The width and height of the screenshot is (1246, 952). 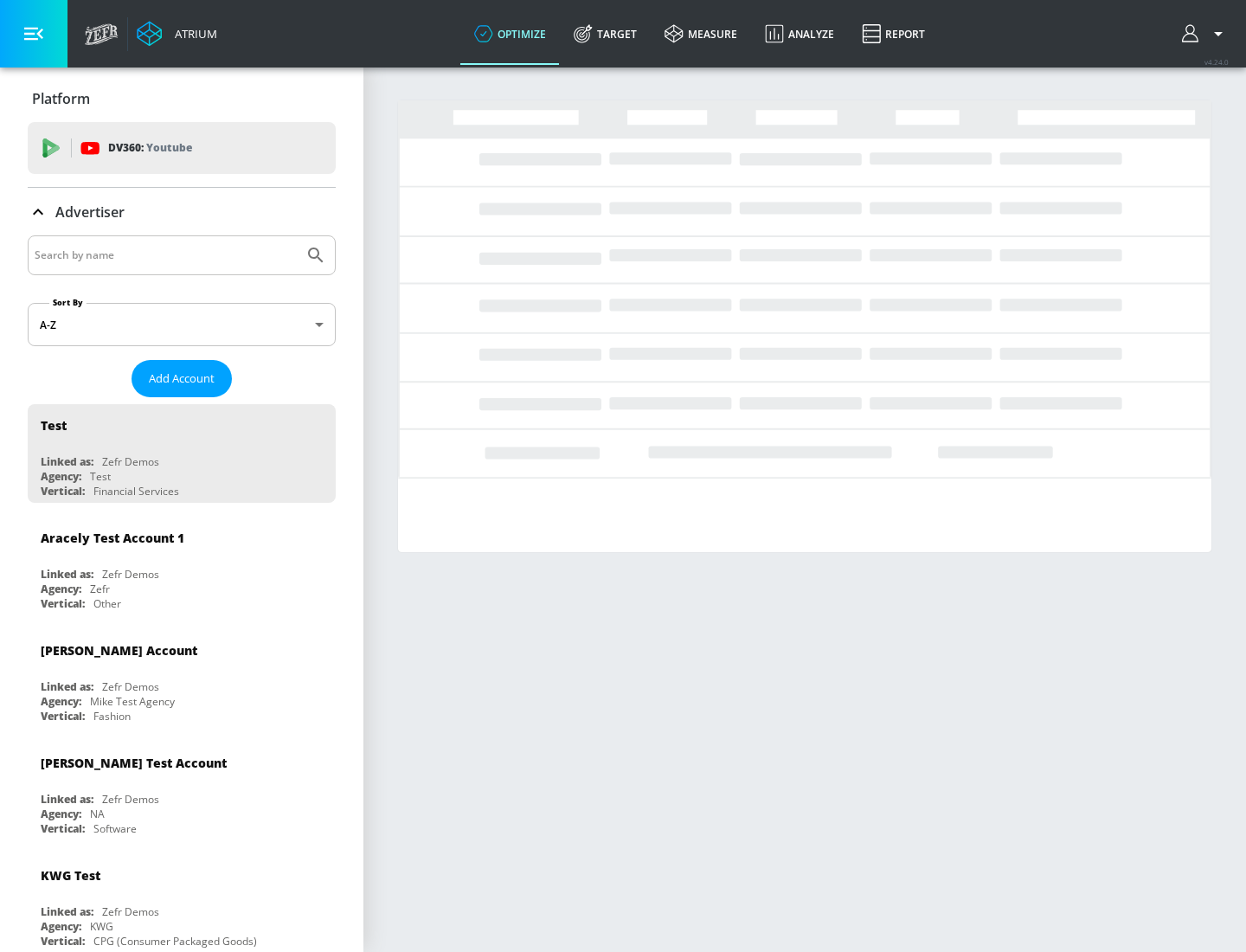 What do you see at coordinates (108, 603) in the screenshot?
I see `div: Other` at bounding box center [108, 603].